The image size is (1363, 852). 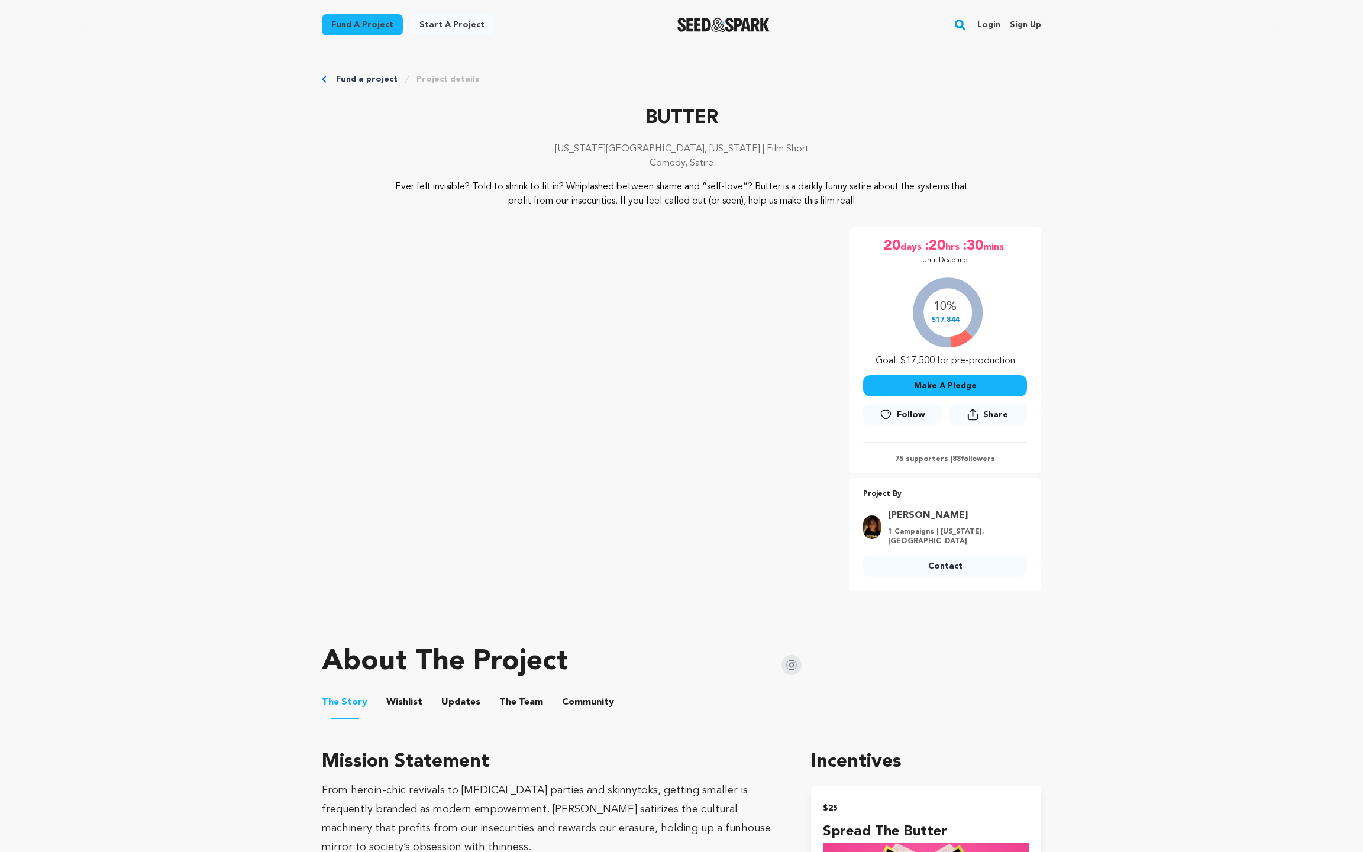 I want to click on span: Wishlist, so click(x=404, y=702).